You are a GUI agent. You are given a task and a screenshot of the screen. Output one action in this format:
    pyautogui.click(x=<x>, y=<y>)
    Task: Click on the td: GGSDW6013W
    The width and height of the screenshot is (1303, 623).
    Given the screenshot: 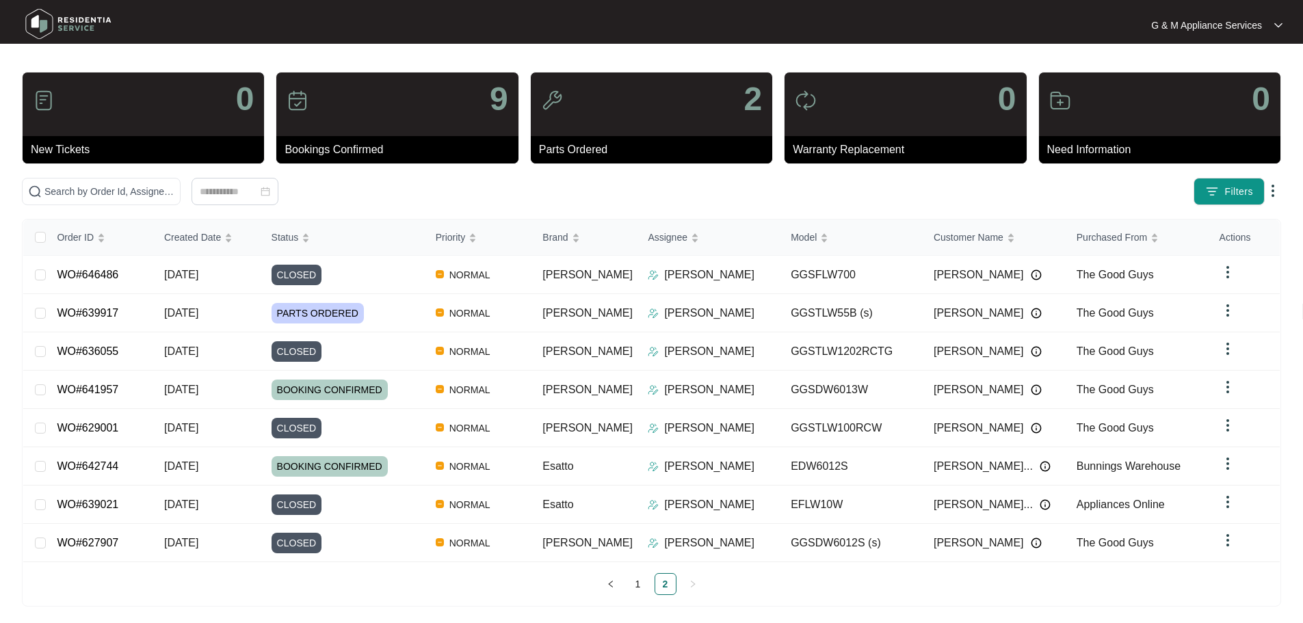 What is the action you would take?
    pyautogui.click(x=851, y=390)
    